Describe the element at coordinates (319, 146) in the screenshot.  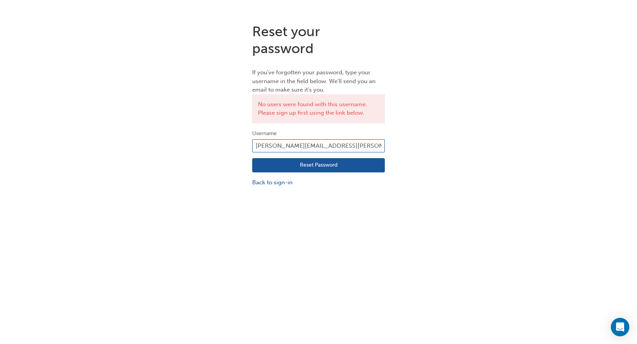
I see `input: Username` at that location.